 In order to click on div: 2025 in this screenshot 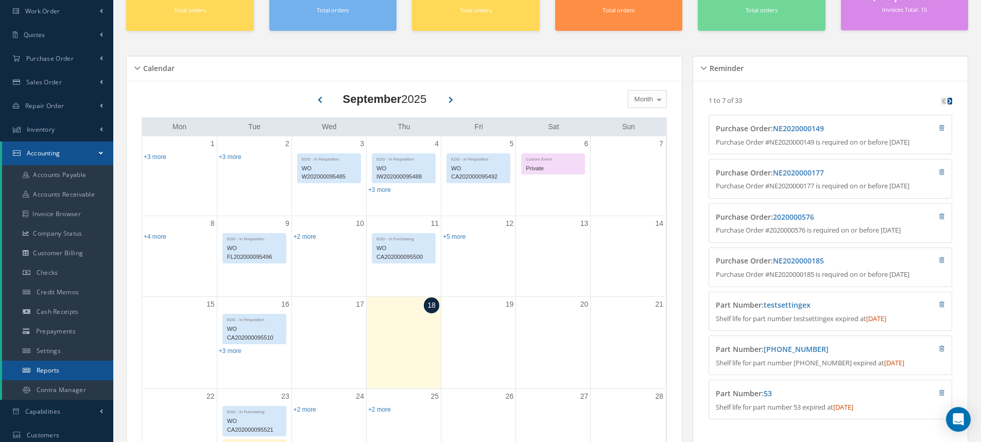, I will do `click(385, 99)`.